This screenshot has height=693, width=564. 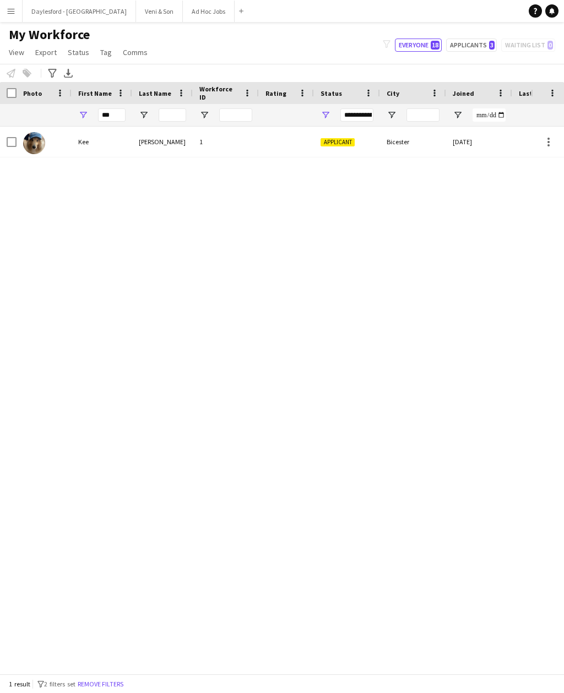 I want to click on button: Everyone18, so click(x=418, y=45).